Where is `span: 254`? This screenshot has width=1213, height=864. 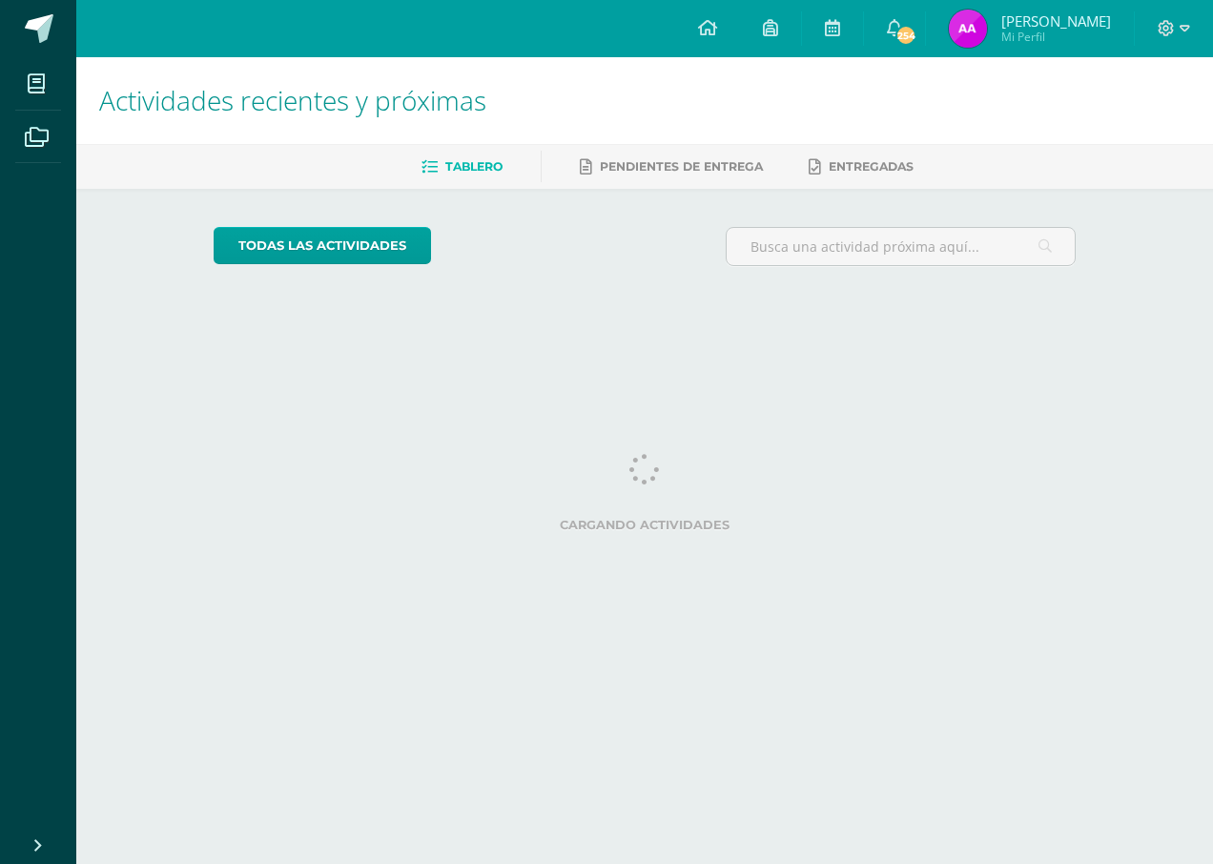
span: 254 is located at coordinates (905, 35).